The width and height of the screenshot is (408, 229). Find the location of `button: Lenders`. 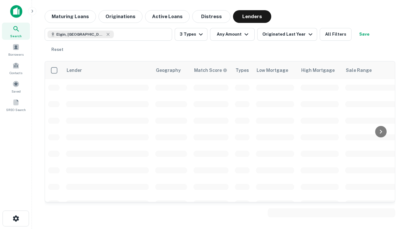

button: Lenders is located at coordinates (252, 17).